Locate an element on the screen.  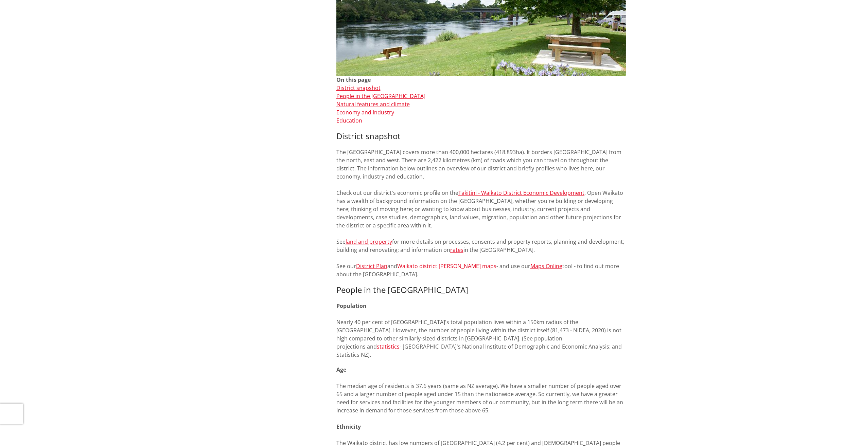
a: Takitini - Waikato District Economic Development is located at coordinates (521, 193).